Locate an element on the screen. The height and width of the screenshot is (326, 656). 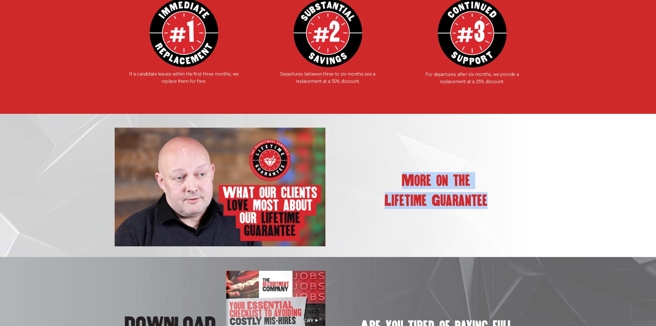
p: For departures after six months, we provide a replacement at a 25% discount. is located at coordinates (472, 78).